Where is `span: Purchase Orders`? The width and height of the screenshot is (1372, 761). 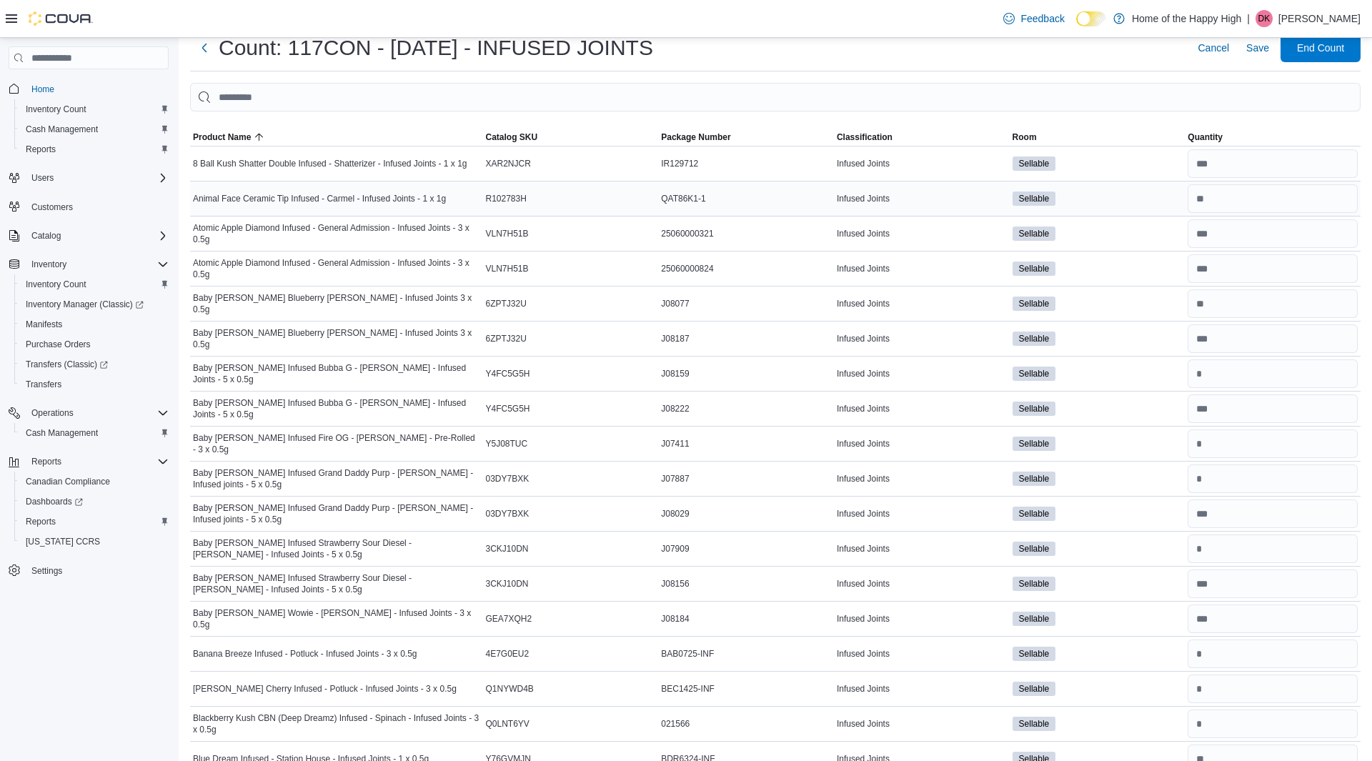 span: Purchase Orders is located at coordinates (94, 345).